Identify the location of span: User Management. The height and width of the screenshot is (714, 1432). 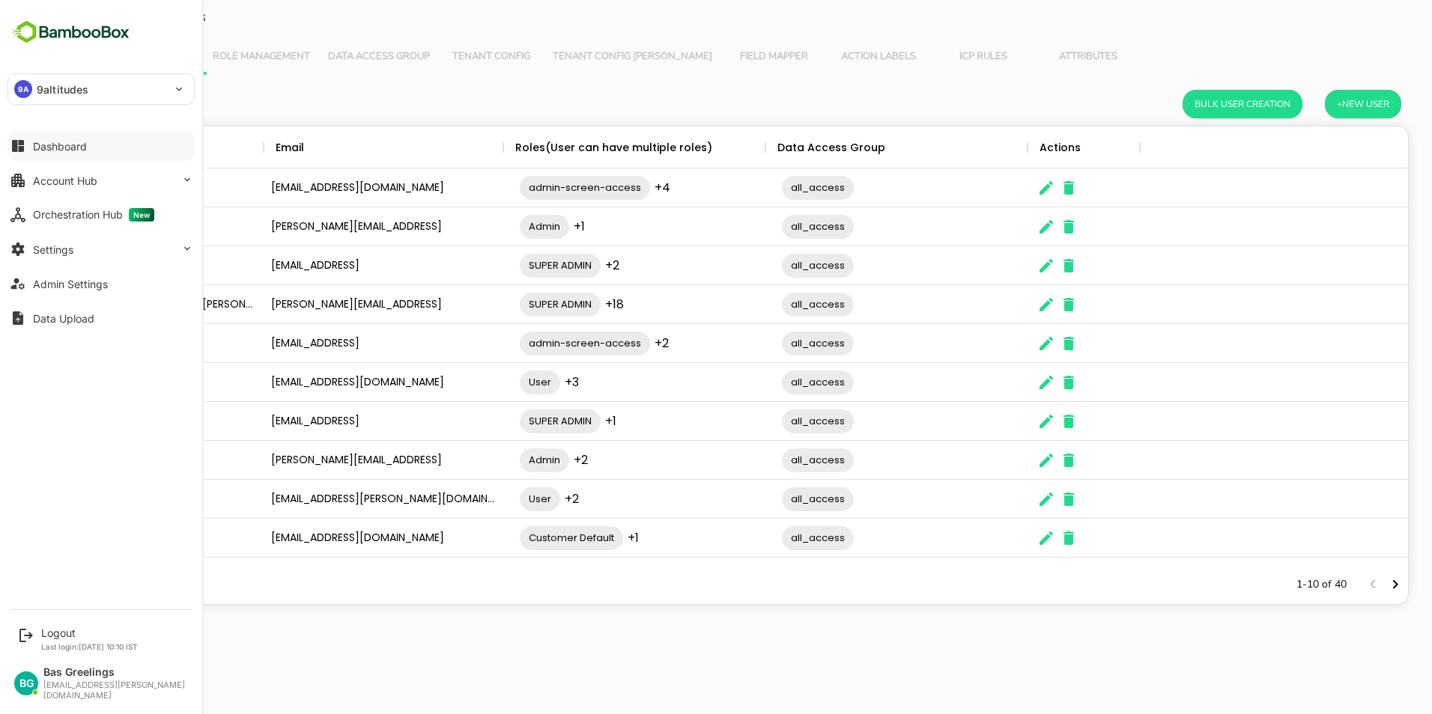
(94, 57).